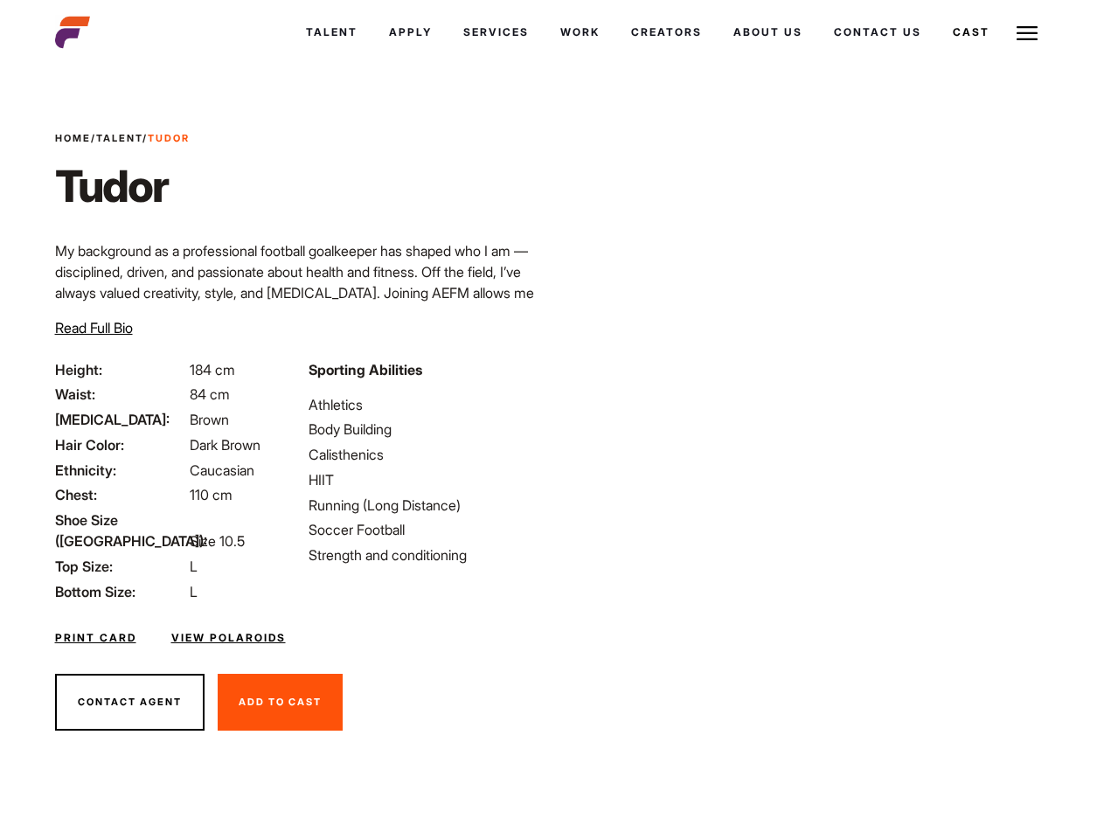 The height and width of the screenshot is (839, 1104). Describe the element at coordinates (121, 445) in the screenshot. I see `span: Hair Color:` at that location.